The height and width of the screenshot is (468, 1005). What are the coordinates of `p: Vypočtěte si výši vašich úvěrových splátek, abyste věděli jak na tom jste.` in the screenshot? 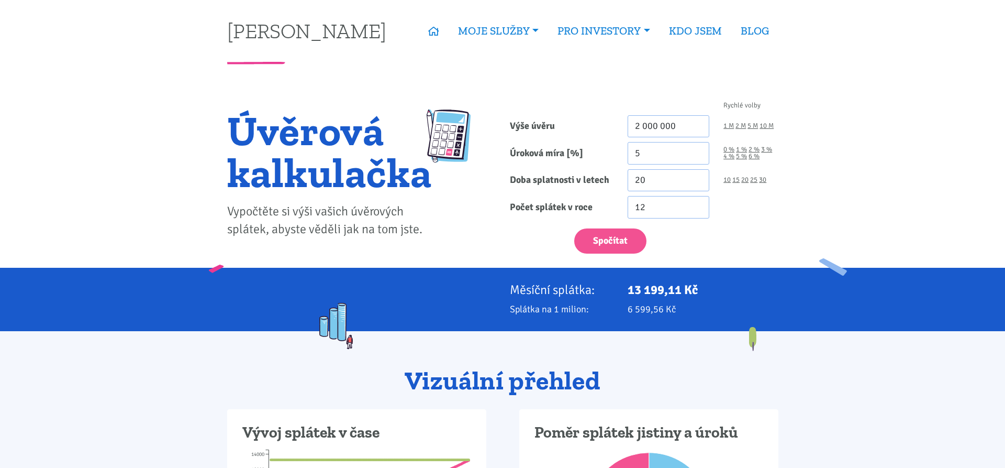 It's located at (329, 220).